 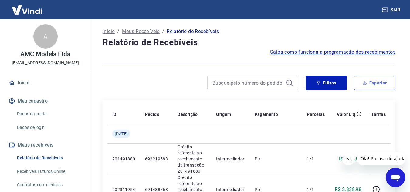 What do you see at coordinates (192, 159) in the screenshot?
I see `p: Crédito referente ao recebimento da transação 201491880` at bounding box center [192, 159].